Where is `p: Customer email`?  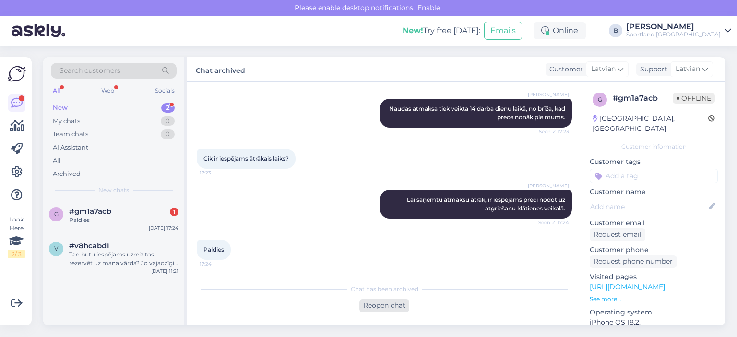 p: Customer email is located at coordinates (653, 223).